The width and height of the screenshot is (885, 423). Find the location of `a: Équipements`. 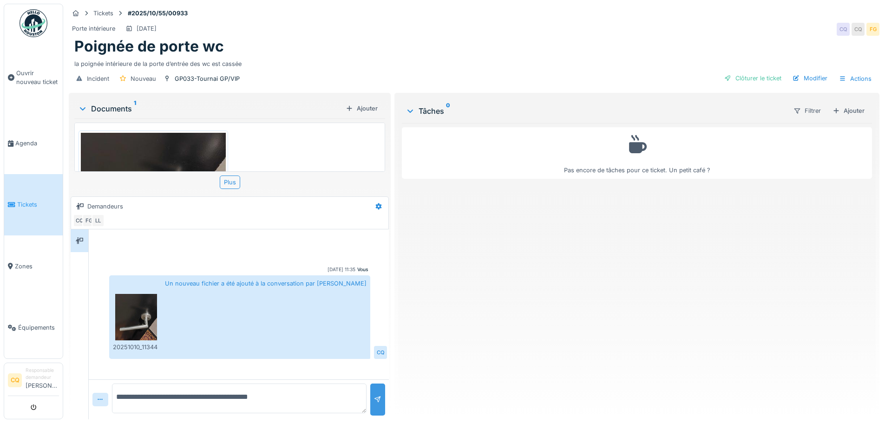

a: Équipements is located at coordinates (33, 328).